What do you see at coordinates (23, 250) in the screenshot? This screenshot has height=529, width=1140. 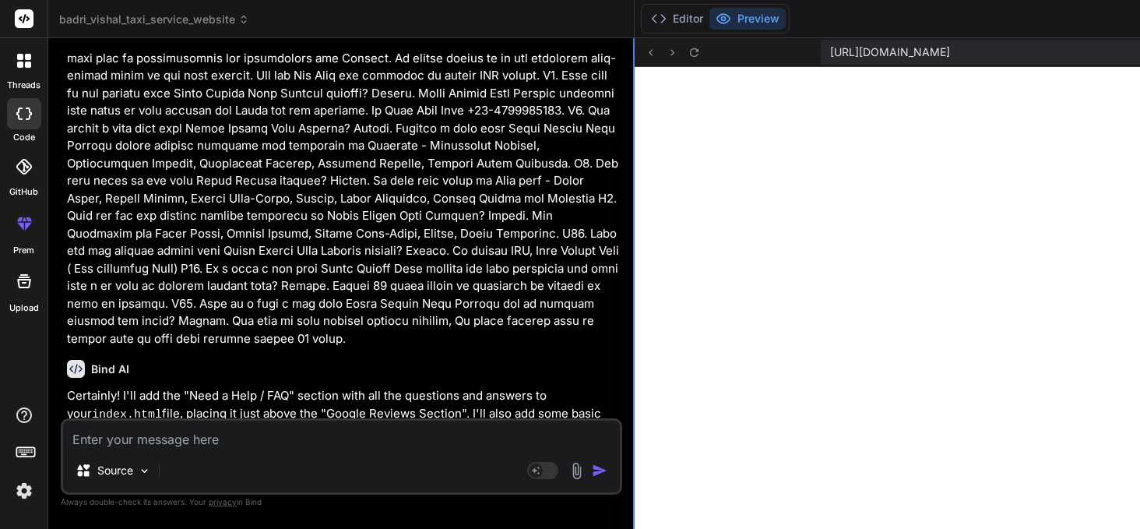 I see `label: prem` at bounding box center [23, 250].